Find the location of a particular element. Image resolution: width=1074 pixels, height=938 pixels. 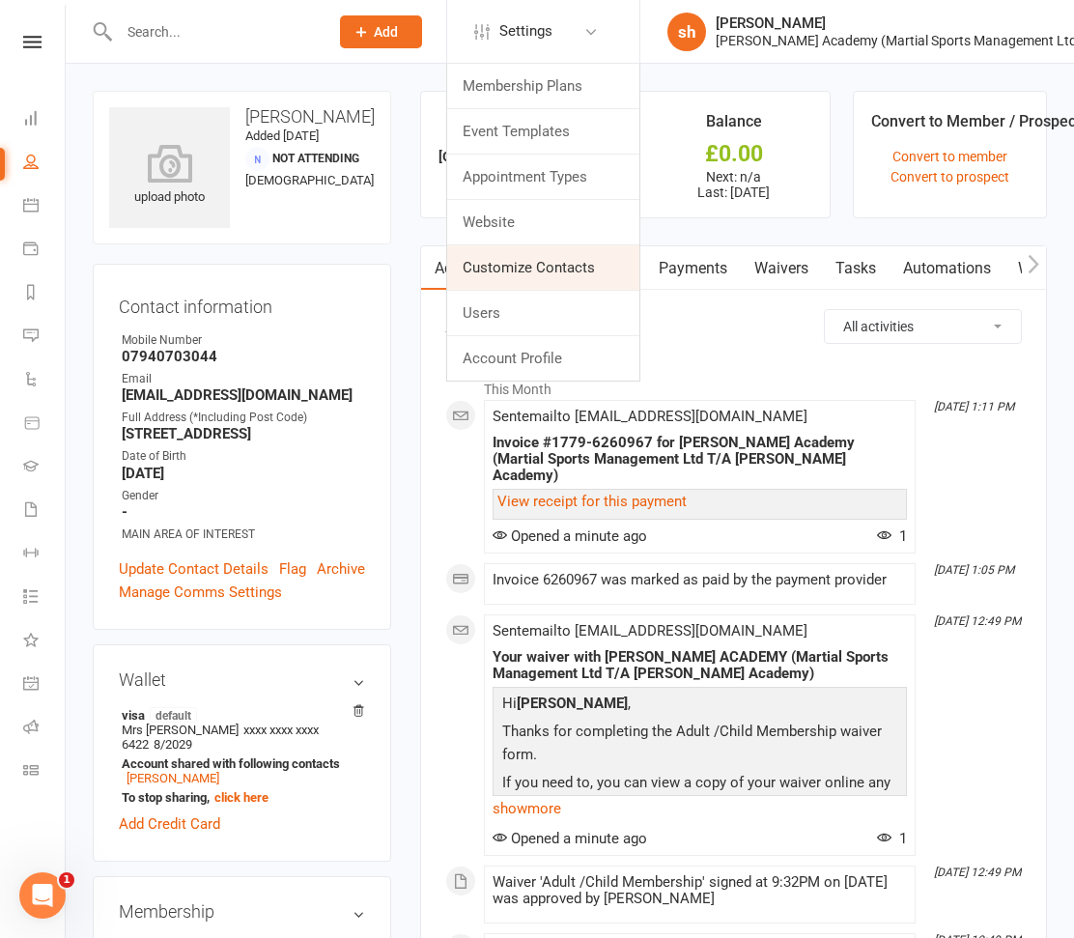

a: Roll call kiosk mode is located at coordinates (44, 728).